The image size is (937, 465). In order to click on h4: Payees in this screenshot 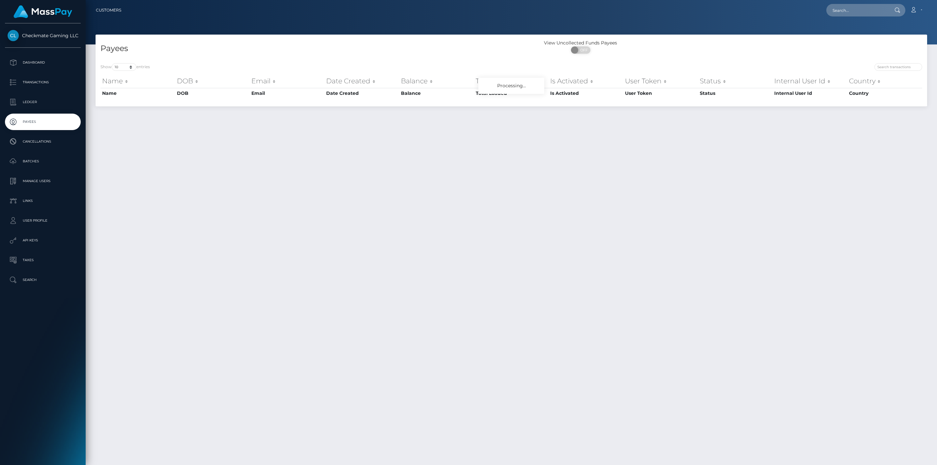, I will do `click(303, 48)`.